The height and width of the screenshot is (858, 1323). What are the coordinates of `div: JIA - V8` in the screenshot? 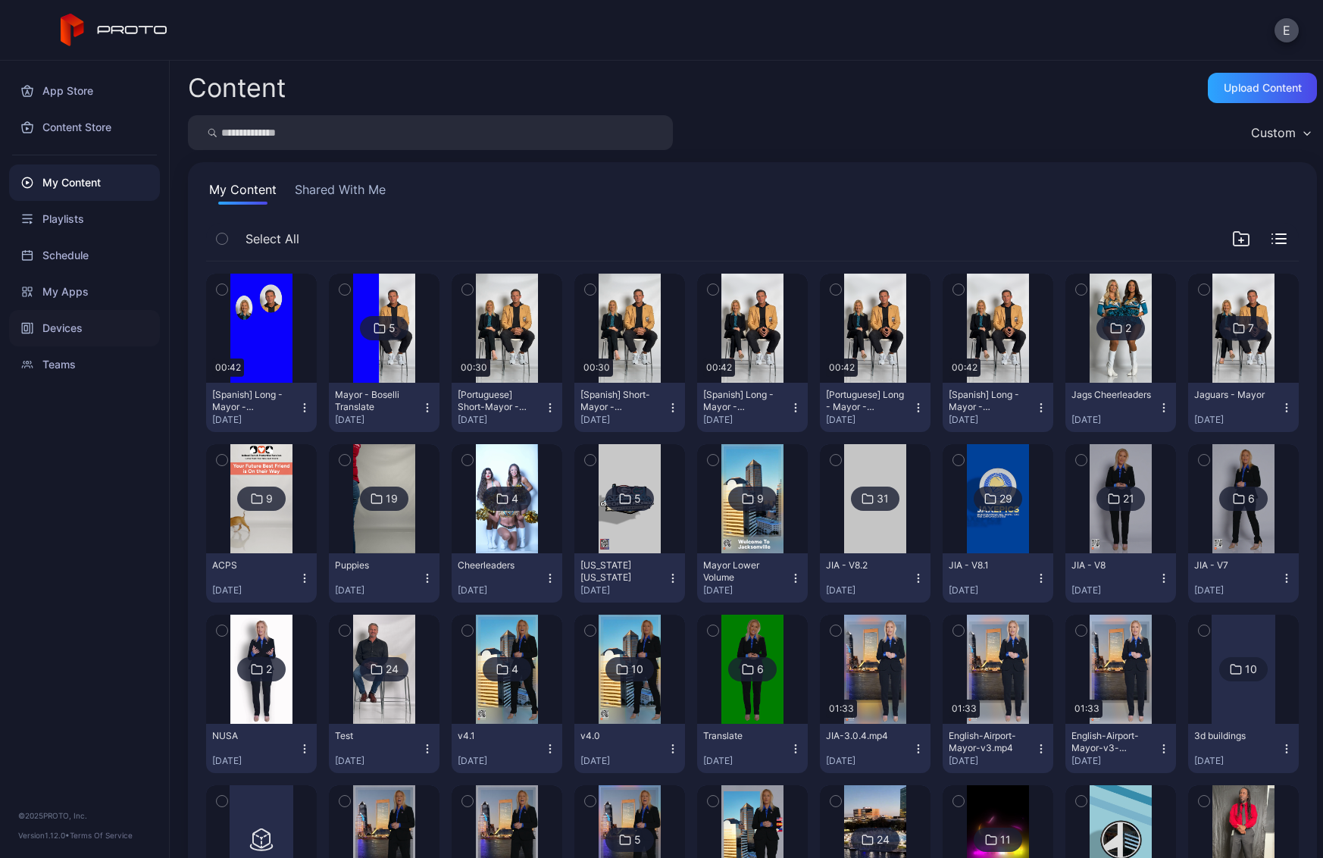 It's located at (1113, 565).